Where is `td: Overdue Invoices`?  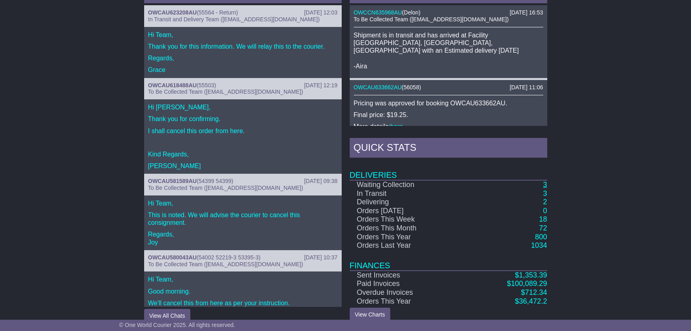
td: Overdue Invoices is located at coordinates (408, 292).